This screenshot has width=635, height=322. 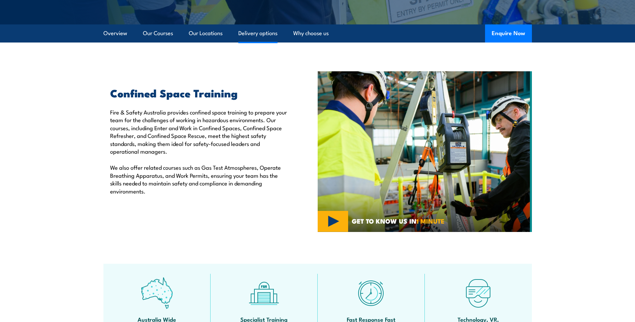 What do you see at coordinates (198, 93) in the screenshot?
I see `h2: Confined Space Training` at bounding box center [198, 93].